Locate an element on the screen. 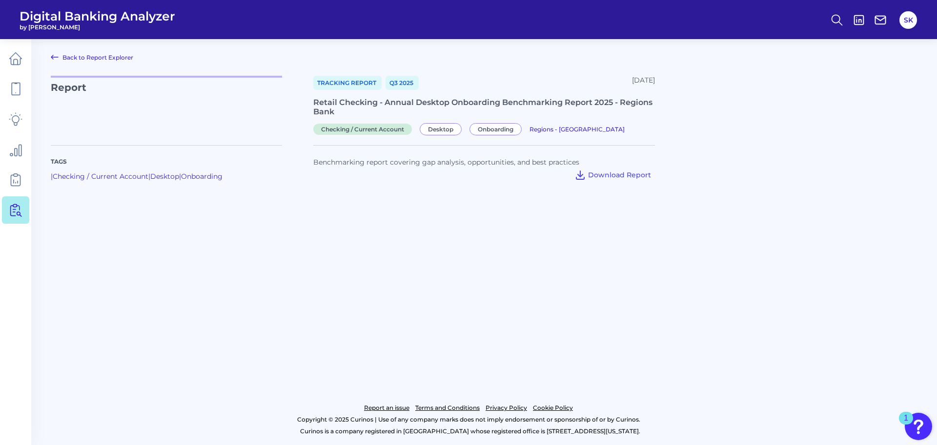  p: Copyright © 2025 Curinos | Use of any company marks does not imply endorsement or sponsorship of ... is located at coordinates (469, 419).